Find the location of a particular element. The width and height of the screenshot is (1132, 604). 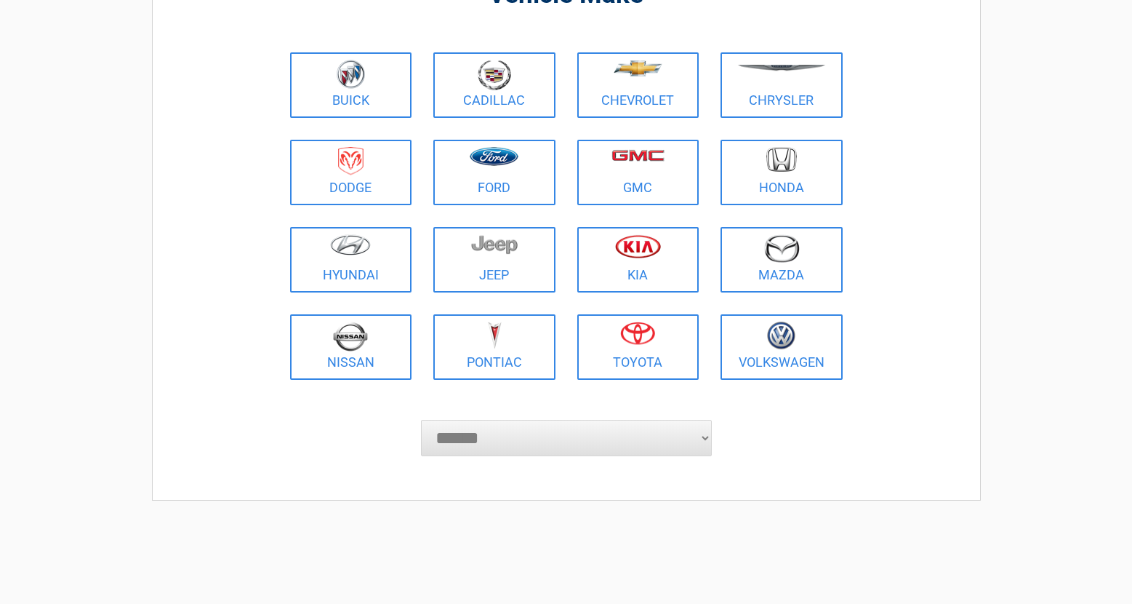

a: Buick is located at coordinates (351, 85).